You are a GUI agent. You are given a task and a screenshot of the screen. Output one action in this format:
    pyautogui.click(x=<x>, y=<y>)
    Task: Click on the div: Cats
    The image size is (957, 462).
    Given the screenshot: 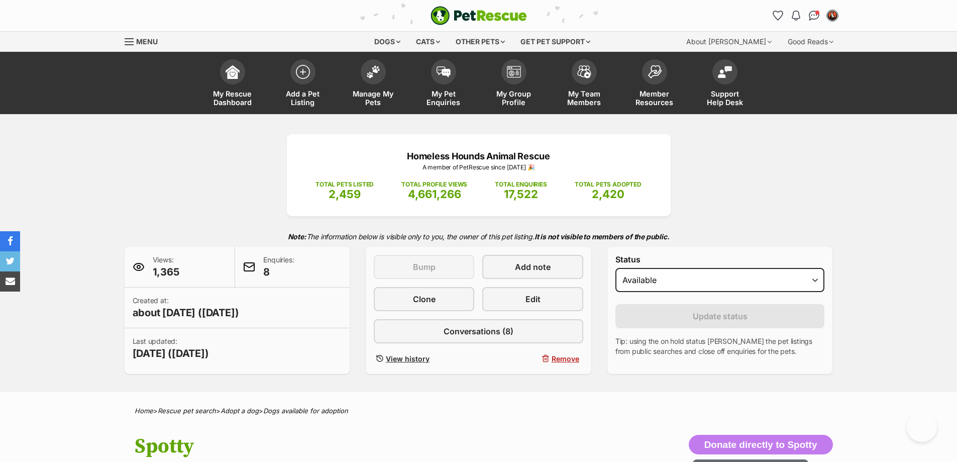 What is the action you would take?
    pyautogui.click(x=428, y=42)
    